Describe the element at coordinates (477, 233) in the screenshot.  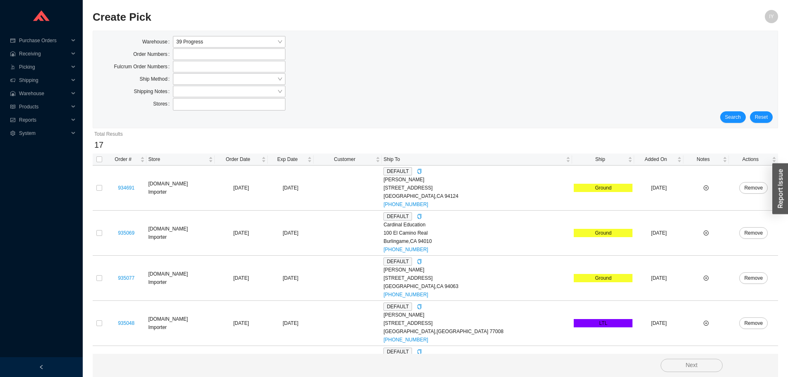
I see `div: 100 El Camino Real` at that location.